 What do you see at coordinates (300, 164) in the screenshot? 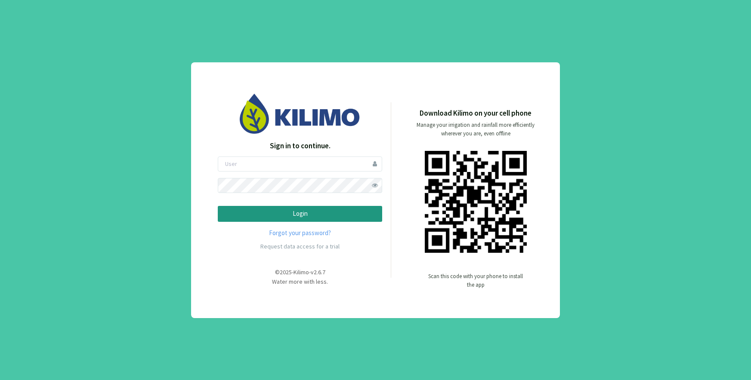
I see `input: User` at bounding box center [300, 164].